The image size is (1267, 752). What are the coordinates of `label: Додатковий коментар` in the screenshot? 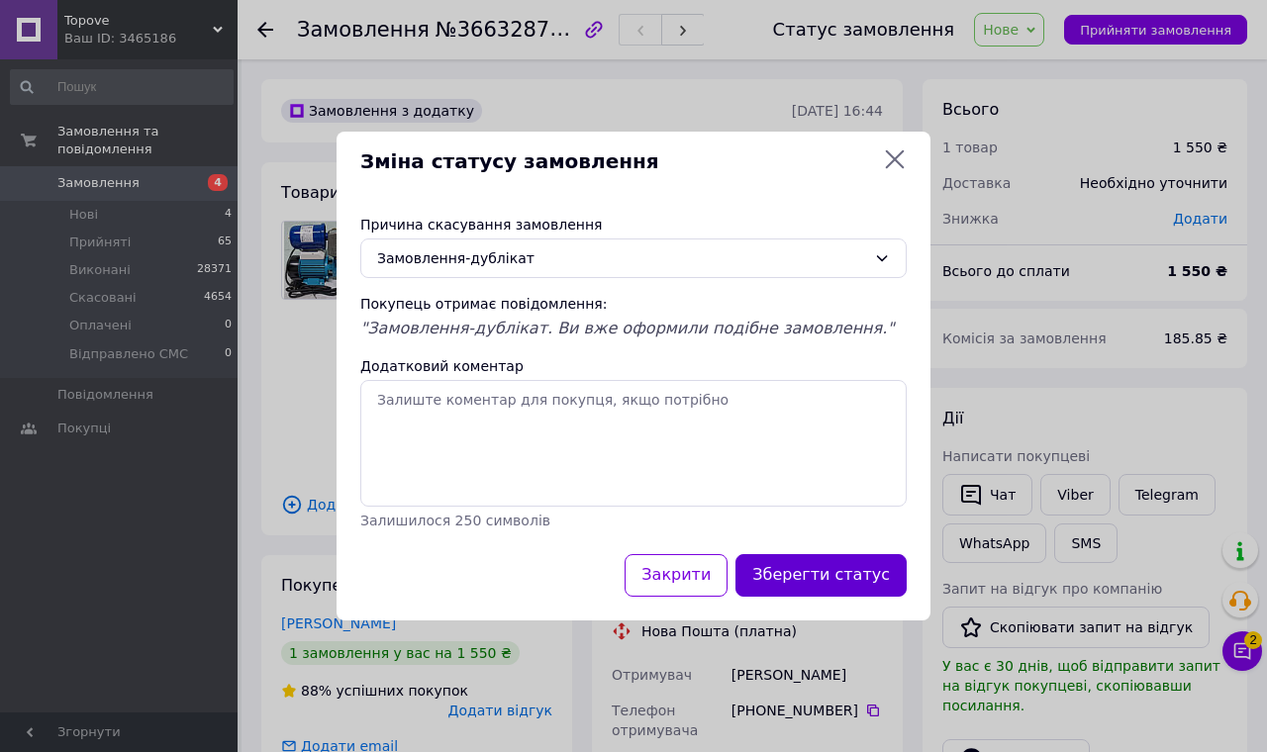 It's located at (441, 366).